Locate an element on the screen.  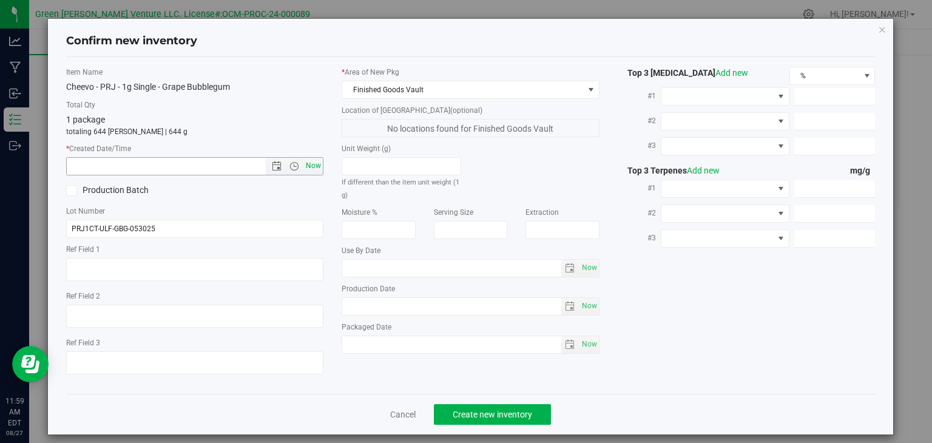
label: Area of New Pkg is located at coordinates (470, 72).